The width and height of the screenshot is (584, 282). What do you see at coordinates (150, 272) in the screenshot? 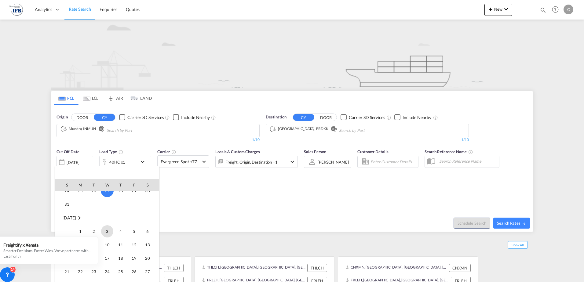
I see `td: Saturday September 27 2025` at bounding box center [150, 272].